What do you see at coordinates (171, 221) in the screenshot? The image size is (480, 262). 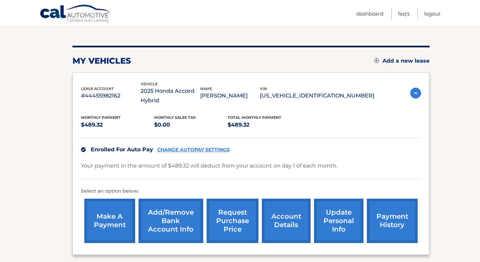 I see `a: Add/Remove bank account info` at bounding box center [171, 221].